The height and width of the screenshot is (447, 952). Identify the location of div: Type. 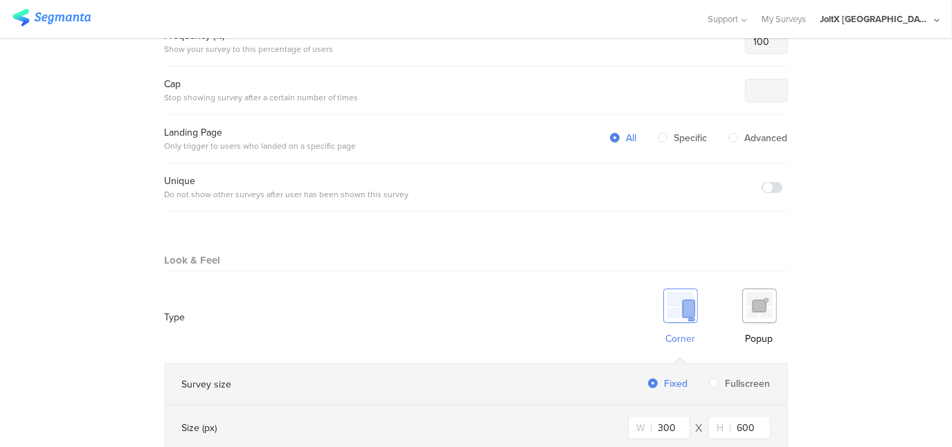
(175, 317).